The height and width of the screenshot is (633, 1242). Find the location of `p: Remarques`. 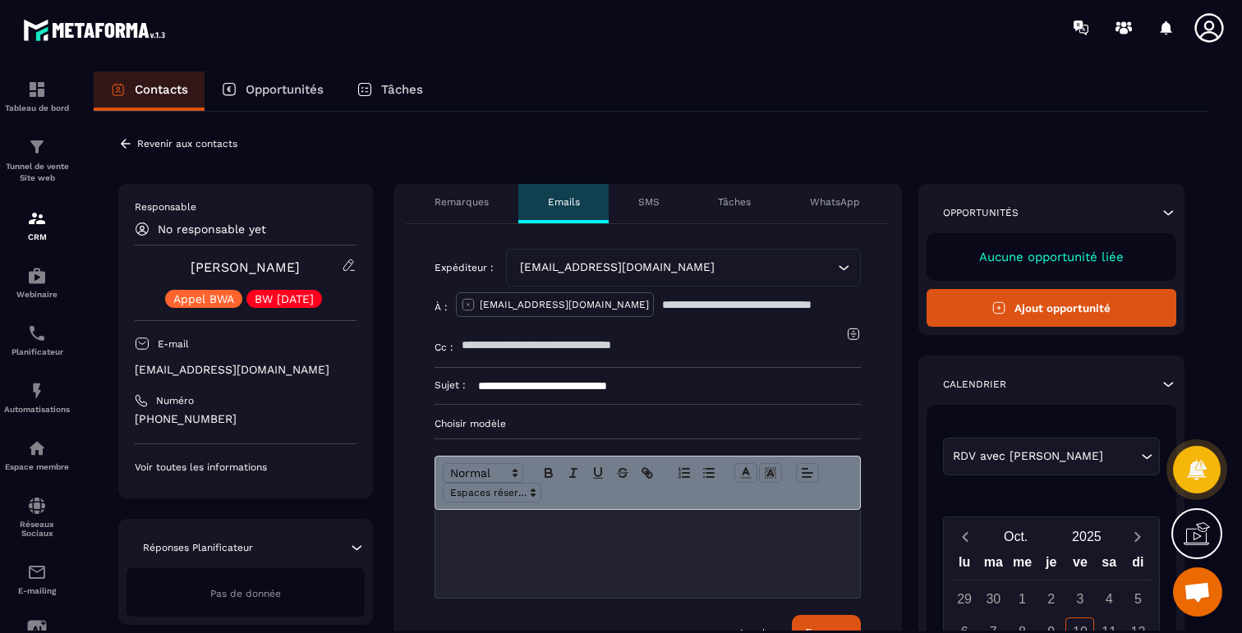

p: Remarques is located at coordinates (462, 202).